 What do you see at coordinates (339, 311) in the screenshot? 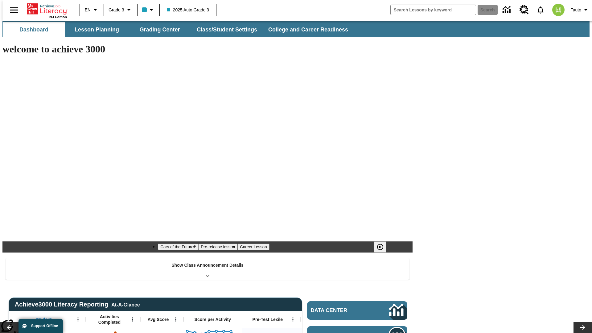
I see `span: Data Center` at bounding box center [339, 311].